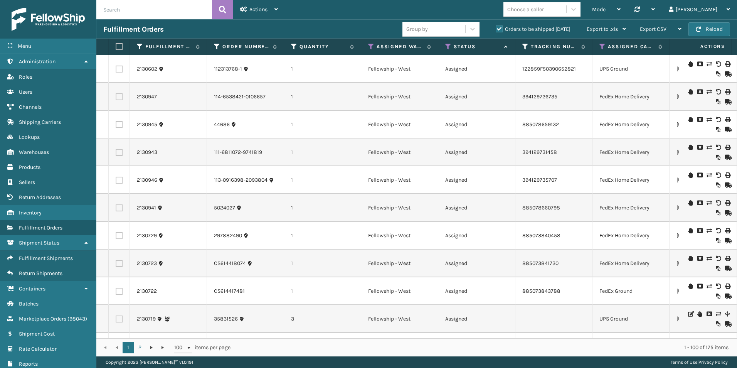  What do you see at coordinates (29, 304) in the screenshot?
I see `span: Batches` at bounding box center [29, 304].